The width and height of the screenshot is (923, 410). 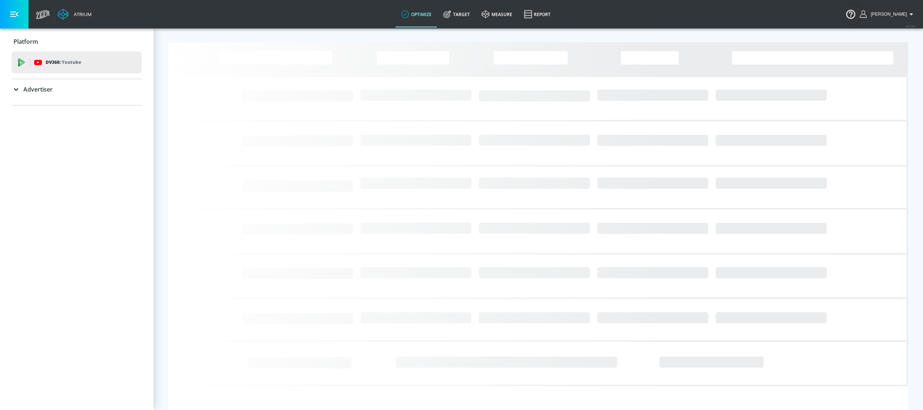 What do you see at coordinates (910, 26) in the screenshot?
I see `span: v 4.24.0` at bounding box center [910, 26].